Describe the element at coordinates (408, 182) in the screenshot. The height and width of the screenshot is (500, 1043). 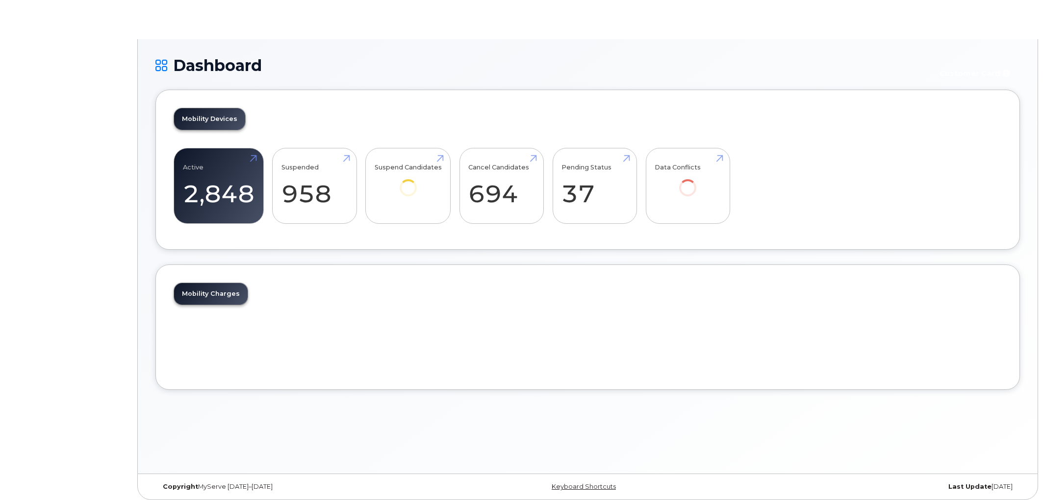
I see `a: Suspend Candidates` at that location.